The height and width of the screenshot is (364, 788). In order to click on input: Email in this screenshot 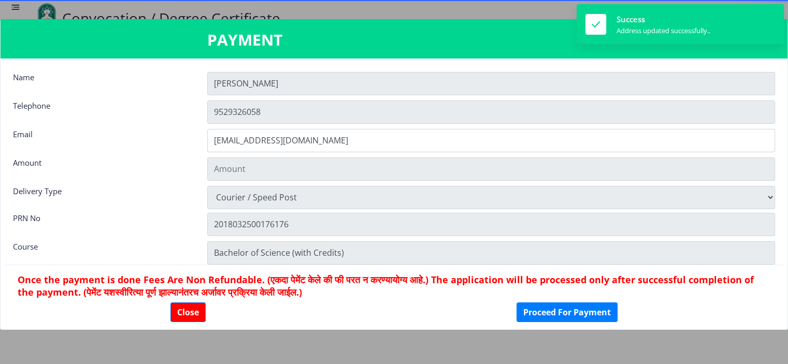, I will do `click(491, 140)`.